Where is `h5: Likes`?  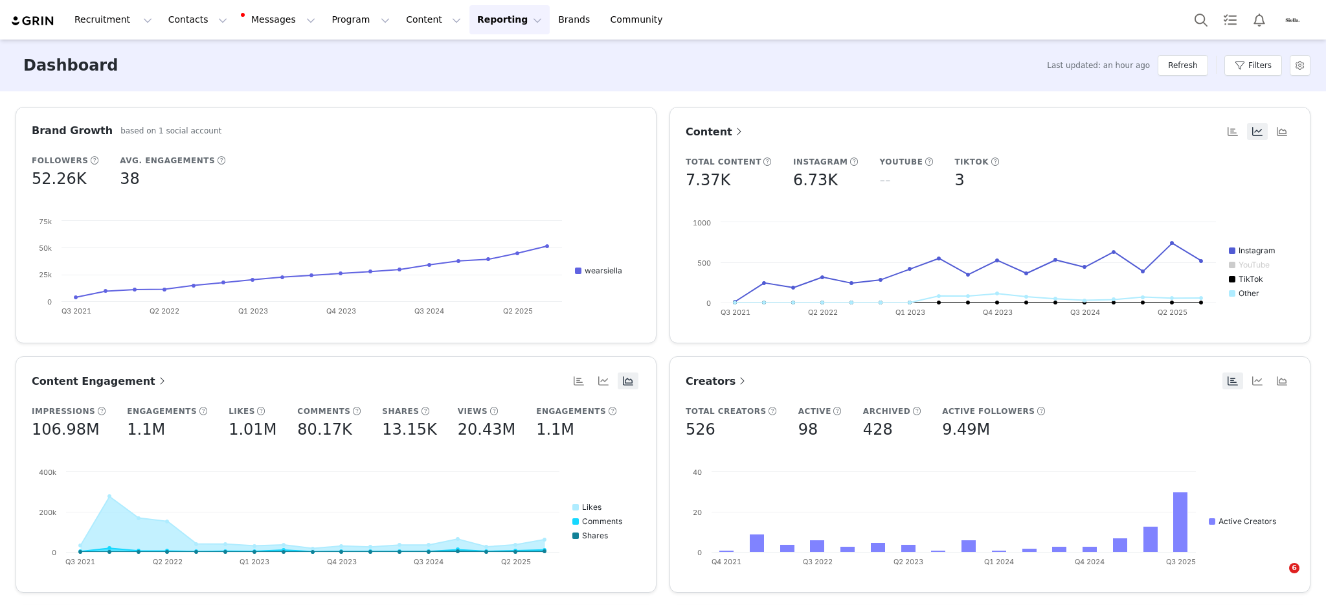
h5: Likes is located at coordinates (241, 411).